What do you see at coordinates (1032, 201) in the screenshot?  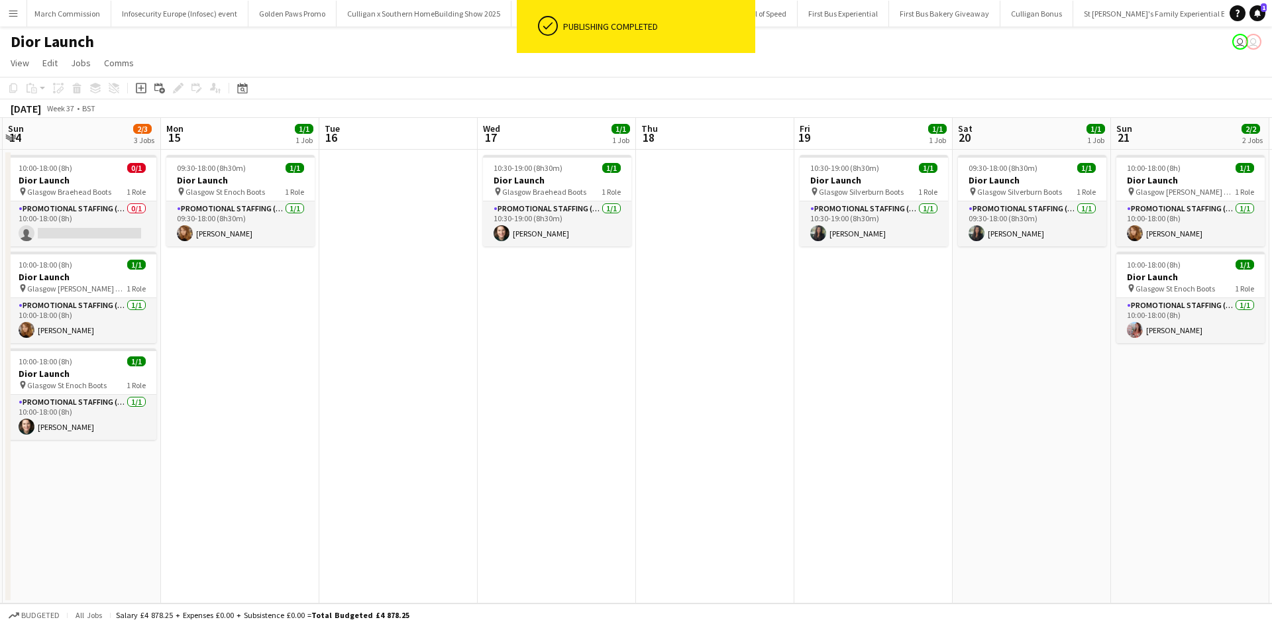 I see `app-job-card: 09:30-18:00 (8h30m)1/1Dior Launch Glasgow Silverburn Boots1 RolePromotional Staffing (Sales Staff...` at bounding box center [1032, 201].